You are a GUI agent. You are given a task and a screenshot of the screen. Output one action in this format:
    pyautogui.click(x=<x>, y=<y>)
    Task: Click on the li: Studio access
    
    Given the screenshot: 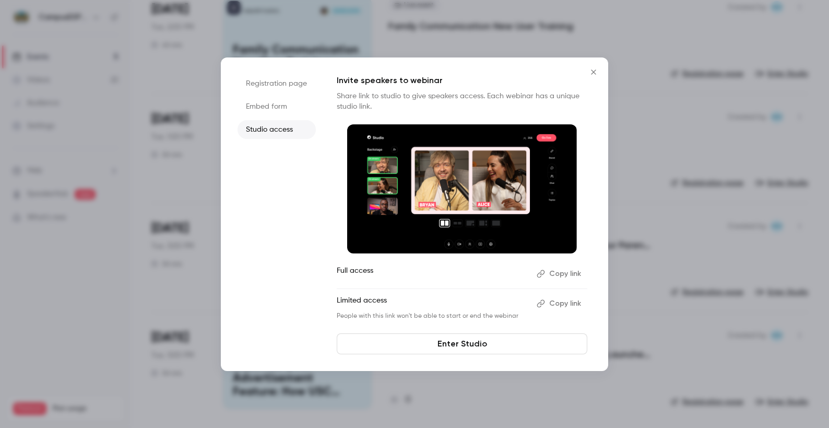 What is the action you would take?
    pyautogui.click(x=277, y=129)
    